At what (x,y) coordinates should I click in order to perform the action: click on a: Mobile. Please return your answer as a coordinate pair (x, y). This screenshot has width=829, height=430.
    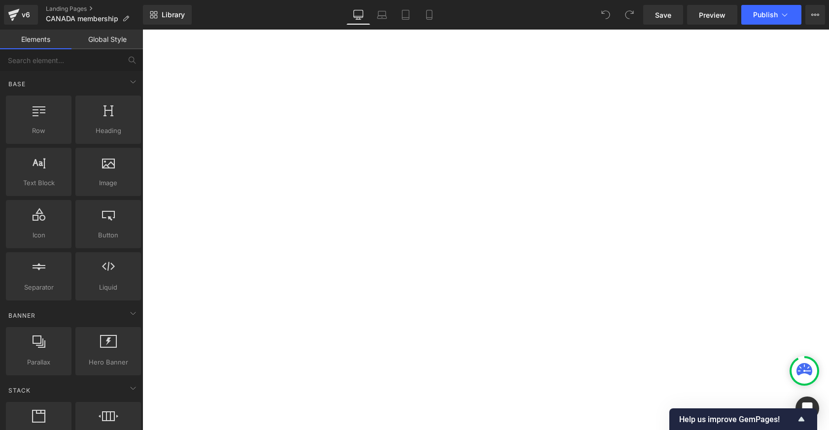
    Looking at the image, I should click on (429, 15).